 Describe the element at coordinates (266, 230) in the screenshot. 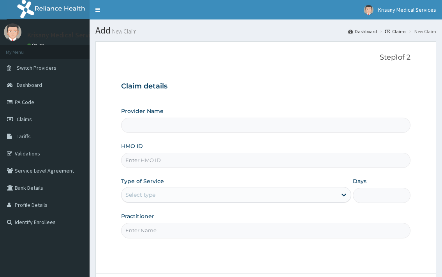

I see `input: Enter Name` at that location.